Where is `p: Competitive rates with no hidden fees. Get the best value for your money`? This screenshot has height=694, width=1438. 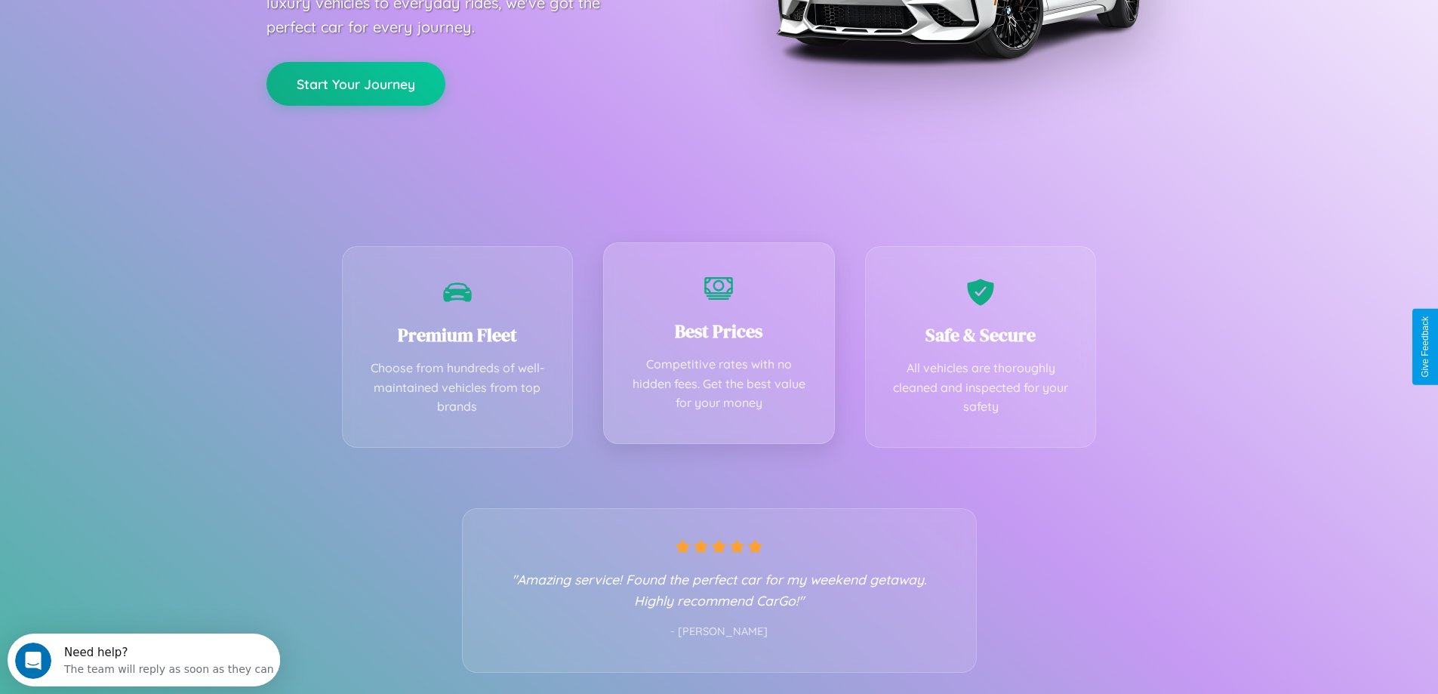 p: Competitive rates with no hidden fees. Get the best value for your money is located at coordinates (719, 383).